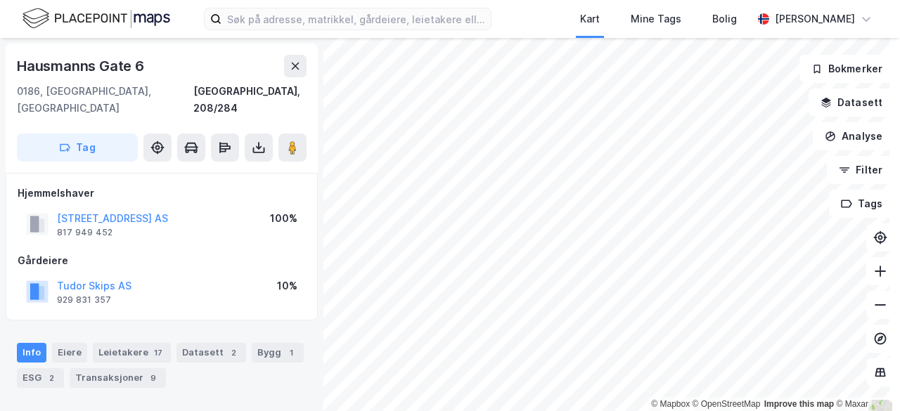  I want to click on button: Tags, so click(862, 204).